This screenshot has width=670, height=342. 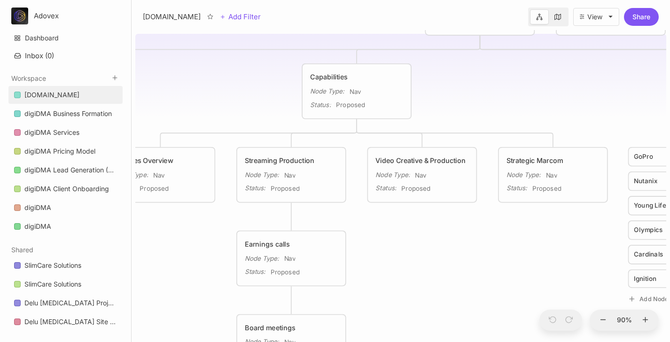 I want to click on div: Video Creative & Production, so click(x=422, y=161).